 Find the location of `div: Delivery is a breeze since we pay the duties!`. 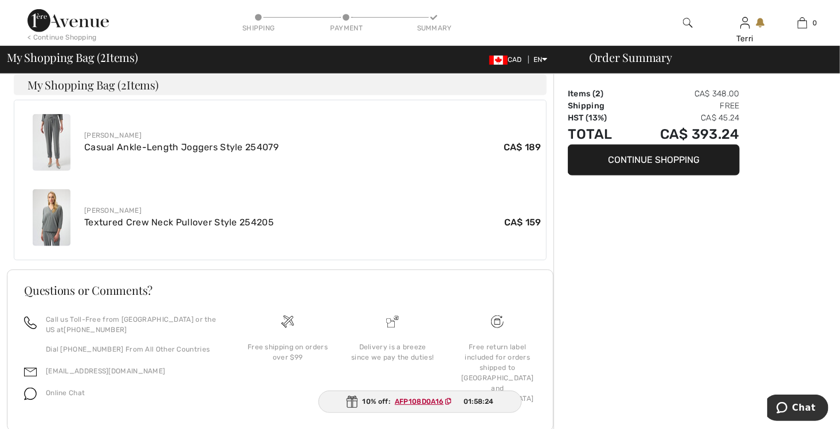

div: Delivery is a breeze since we pay the duties! is located at coordinates (392, 352).